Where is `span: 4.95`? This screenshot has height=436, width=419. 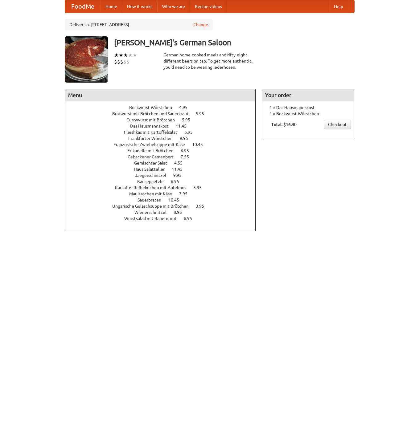 span: 4.95 is located at coordinates (186, 107).